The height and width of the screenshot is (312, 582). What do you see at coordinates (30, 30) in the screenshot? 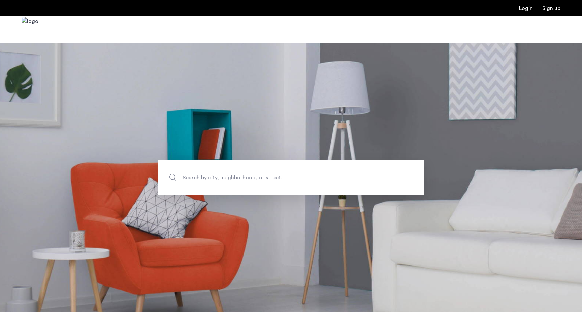
I see `a: Cazamio Logo` at bounding box center [30, 30].